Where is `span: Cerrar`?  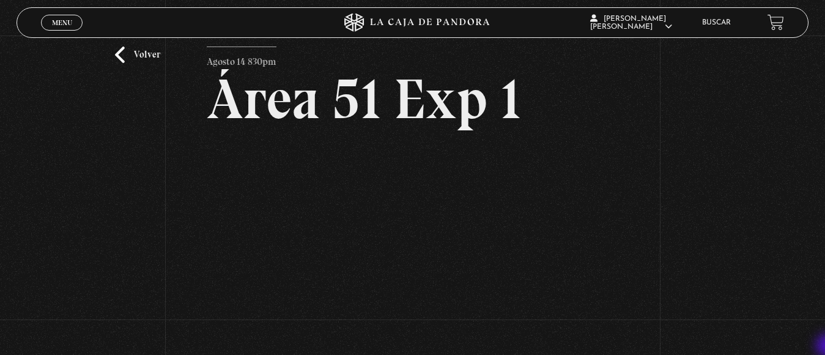 span: Cerrar is located at coordinates (62, 33).